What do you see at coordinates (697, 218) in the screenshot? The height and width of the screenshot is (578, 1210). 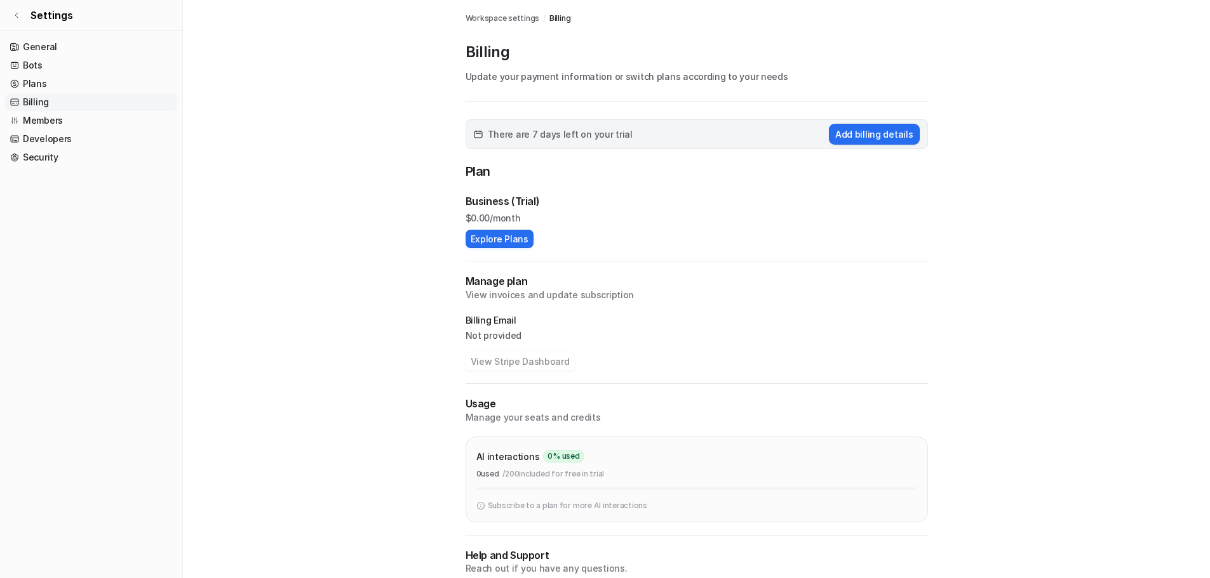 I see `p: $ 0.00/month` at bounding box center [697, 218].